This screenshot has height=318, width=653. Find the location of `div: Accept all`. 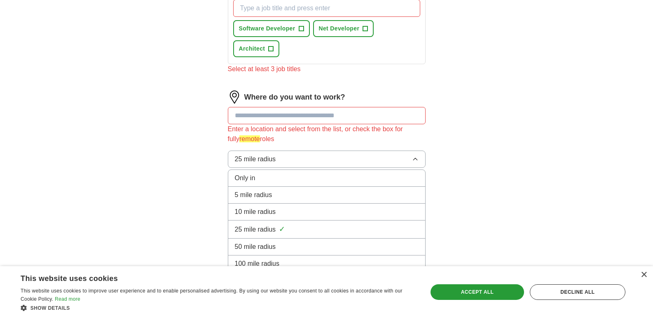

div: Accept all is located at coordinates (477, 292).